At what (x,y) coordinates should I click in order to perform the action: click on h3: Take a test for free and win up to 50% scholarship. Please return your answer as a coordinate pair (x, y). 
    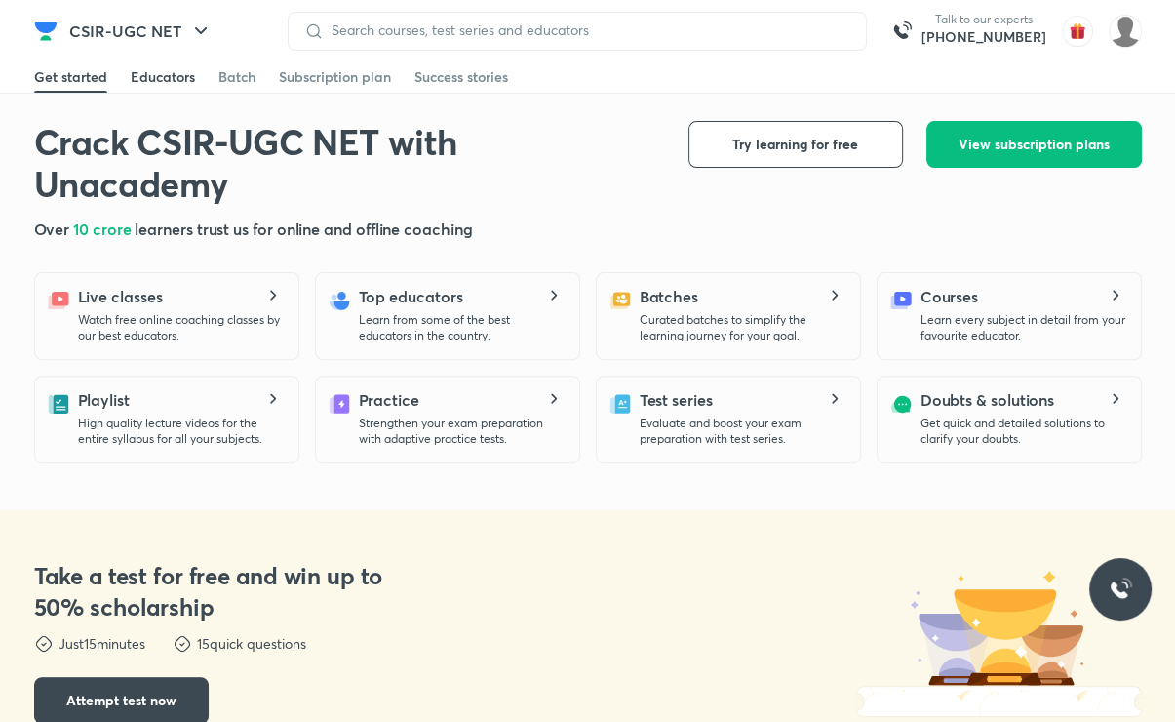
    Looking at the image, I should click on (216, 591).